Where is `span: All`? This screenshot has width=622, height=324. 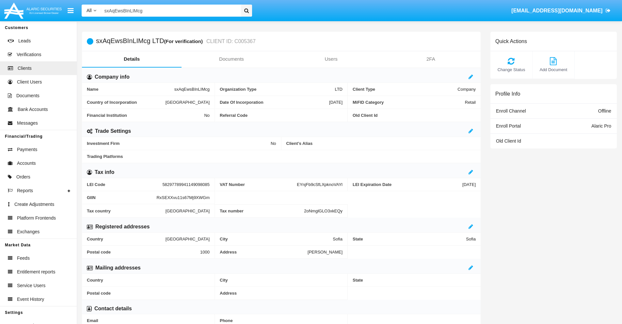
span: All is located at coordinates (89, 10).